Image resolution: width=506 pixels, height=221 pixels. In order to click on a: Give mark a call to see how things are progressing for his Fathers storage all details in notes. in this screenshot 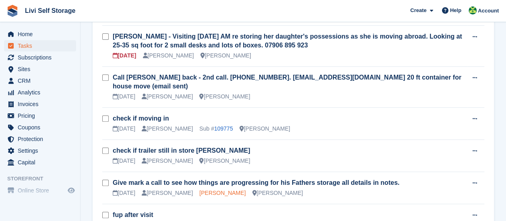, I will do `click(256, 183)`.